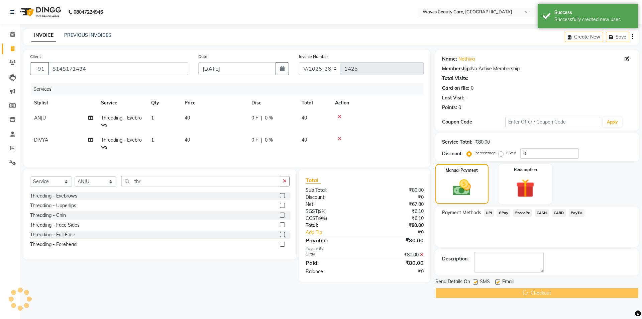 The image size is (642, 319). Describe the element at coordinates (53, 205) in the screenshot. I see `div: Threading - Upperlips` at that location.